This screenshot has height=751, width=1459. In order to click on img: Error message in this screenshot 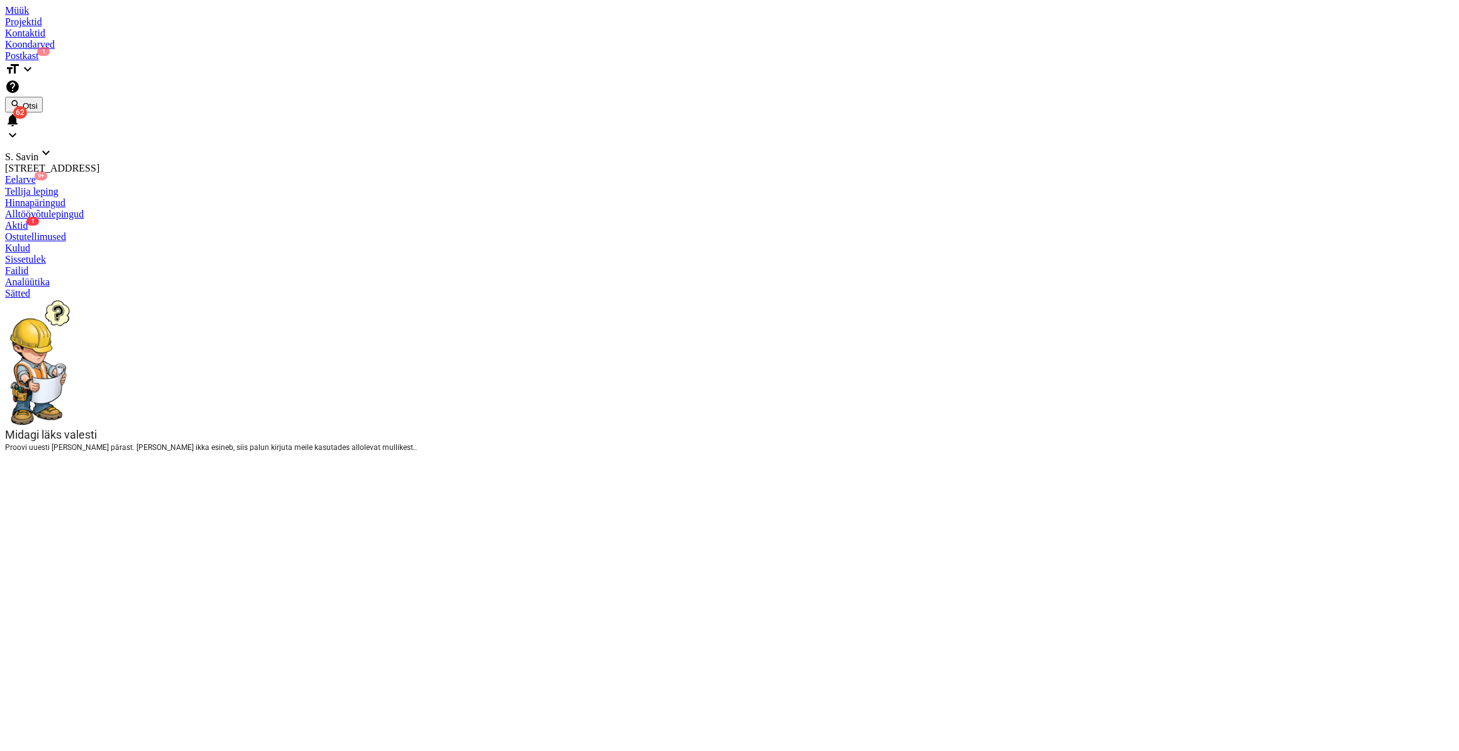, I will do `click(39, 362)`.